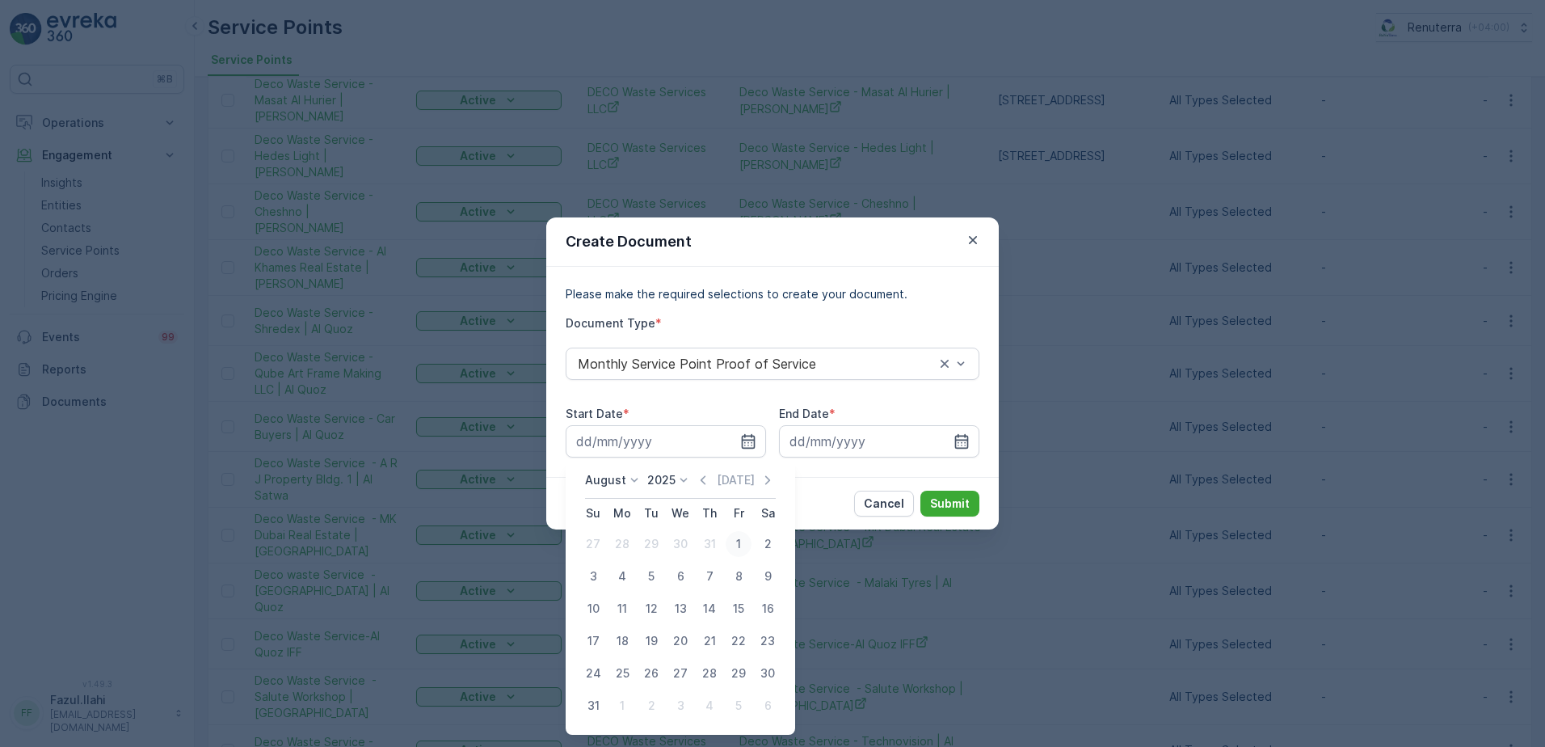 This screenshot has width=1545, height=747. Describe the element at coordinates (605, 480) in the screenshot. I see `p: August` at that location.